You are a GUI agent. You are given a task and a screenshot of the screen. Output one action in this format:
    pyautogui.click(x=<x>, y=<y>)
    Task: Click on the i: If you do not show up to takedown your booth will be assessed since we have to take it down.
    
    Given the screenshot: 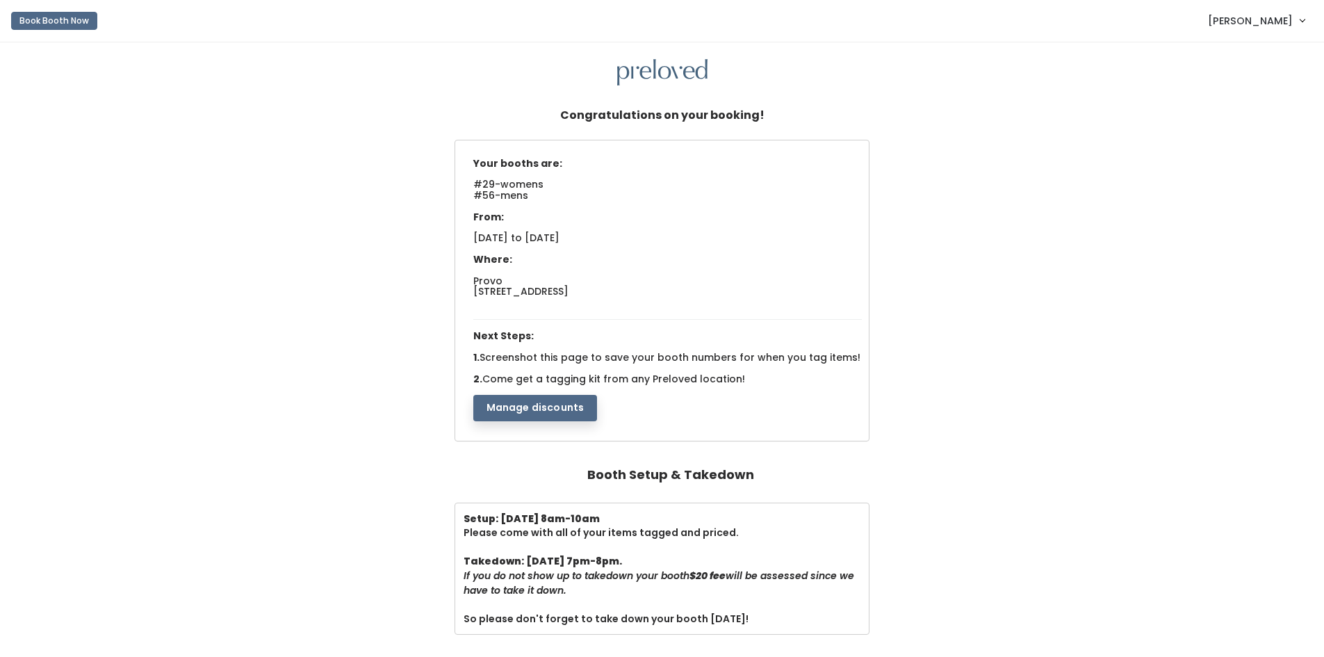 What is the action you would take?
    pyautogui.click(x=659, y=582)
    